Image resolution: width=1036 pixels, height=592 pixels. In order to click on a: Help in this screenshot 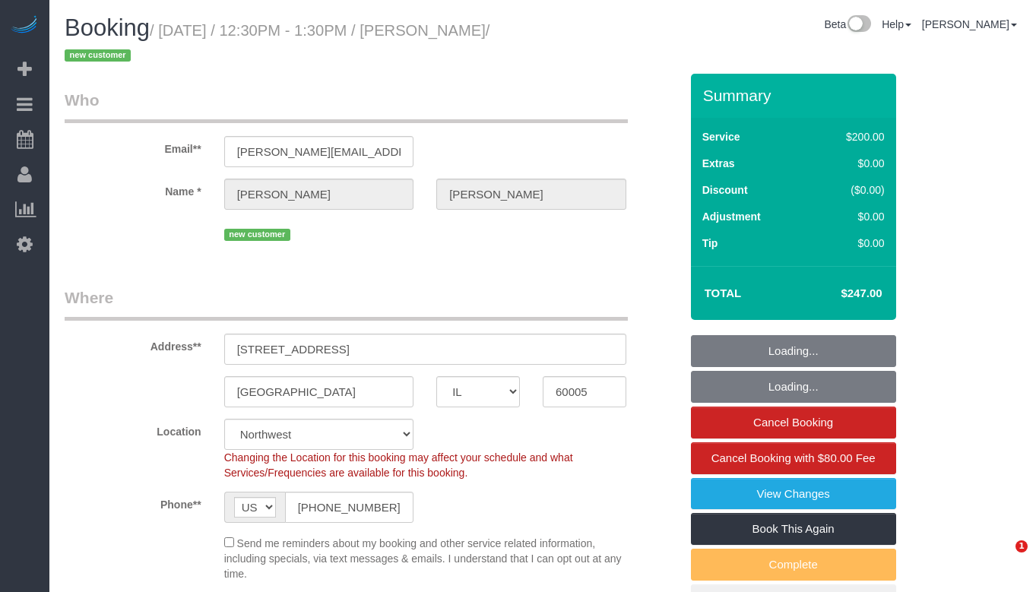, I will do `click(896, 24)`.